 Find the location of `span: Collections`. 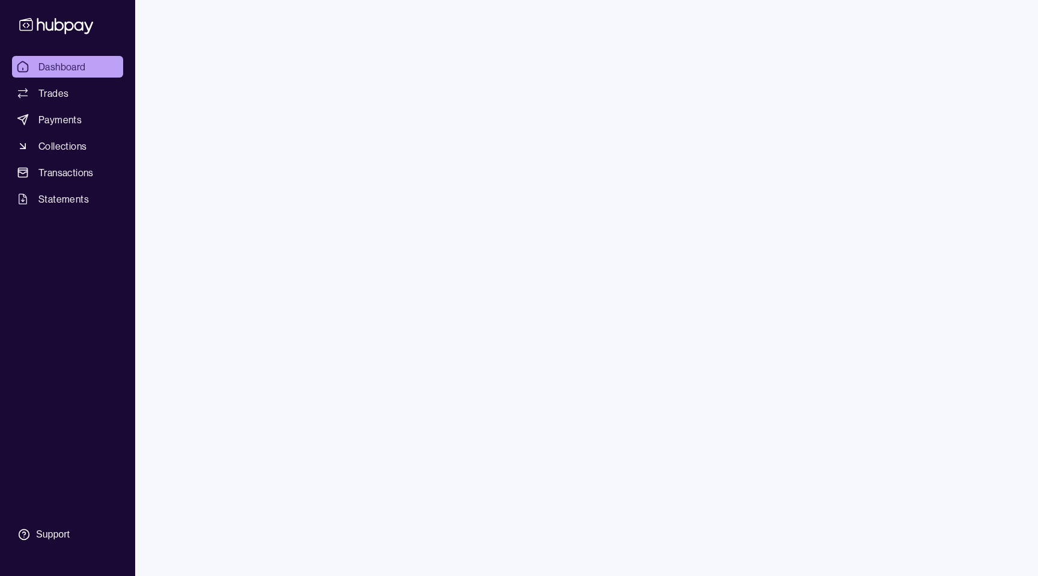

span: Collections is located at coordinates (62, 146).